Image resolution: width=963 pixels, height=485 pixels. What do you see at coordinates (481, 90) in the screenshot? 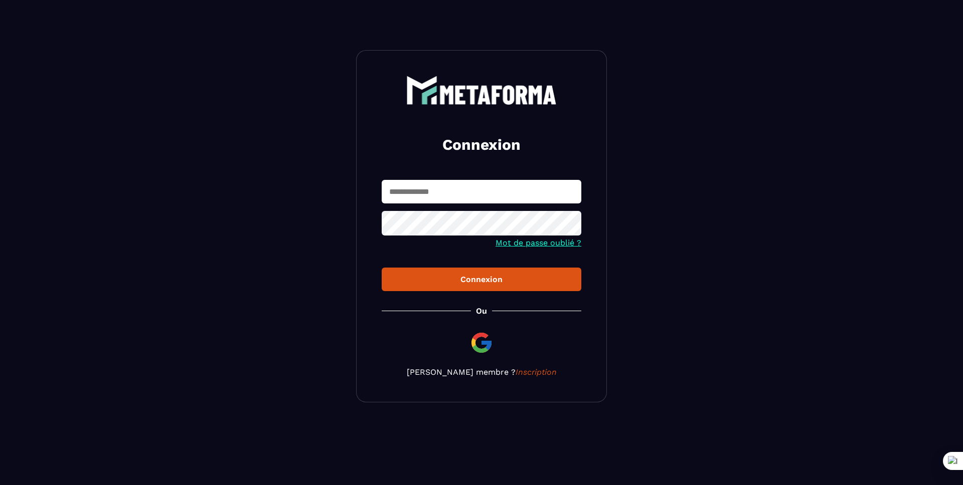
I see `a: logo` at bounding box center [481, 90].